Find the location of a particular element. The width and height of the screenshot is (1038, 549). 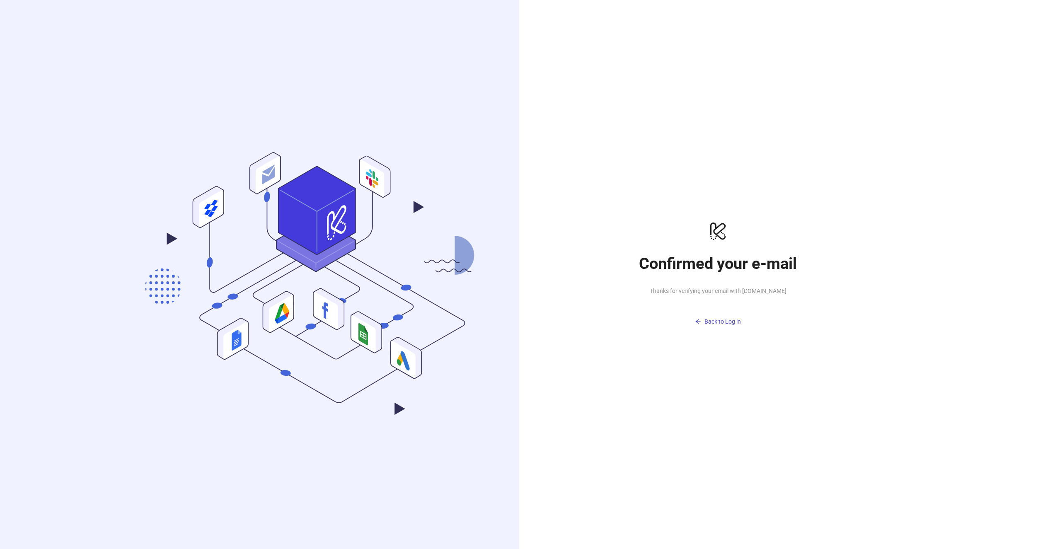

button: Back to Log in is located at coordinates (718, 322).